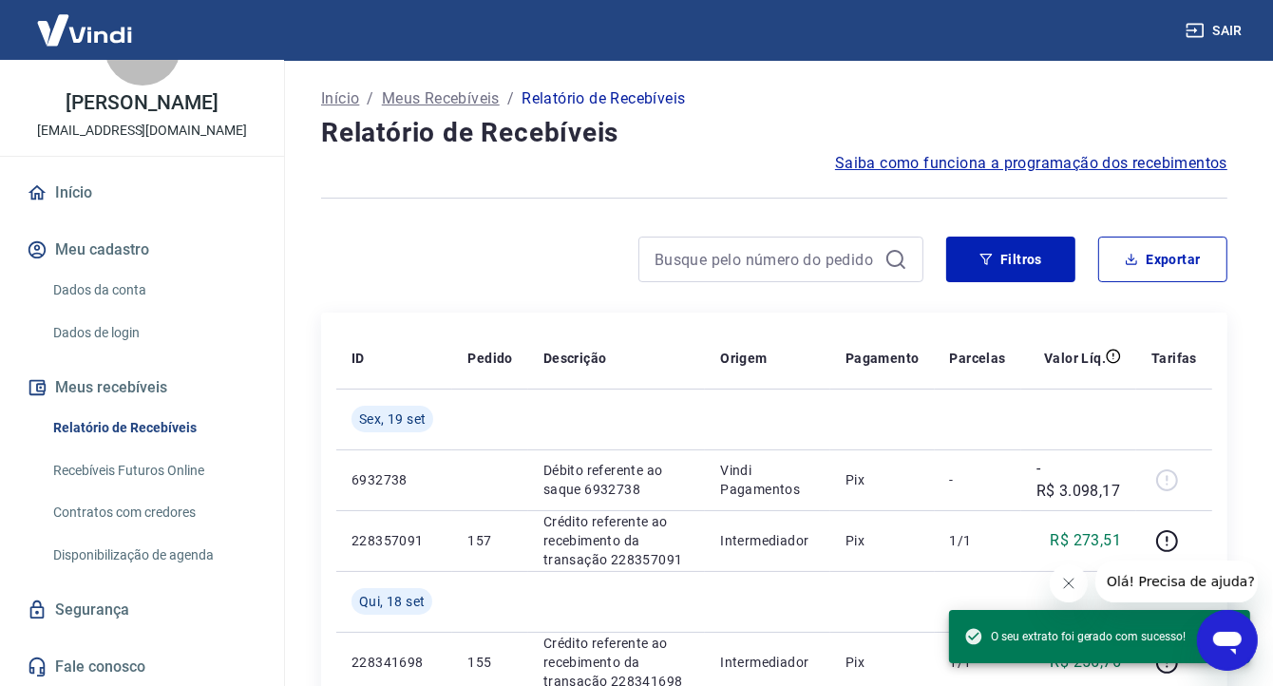 The image size is (1273, 686). Describe the element at coordinates (768, 480) in the screenshot. I see `p: Vindi Pagamentos` at that location.